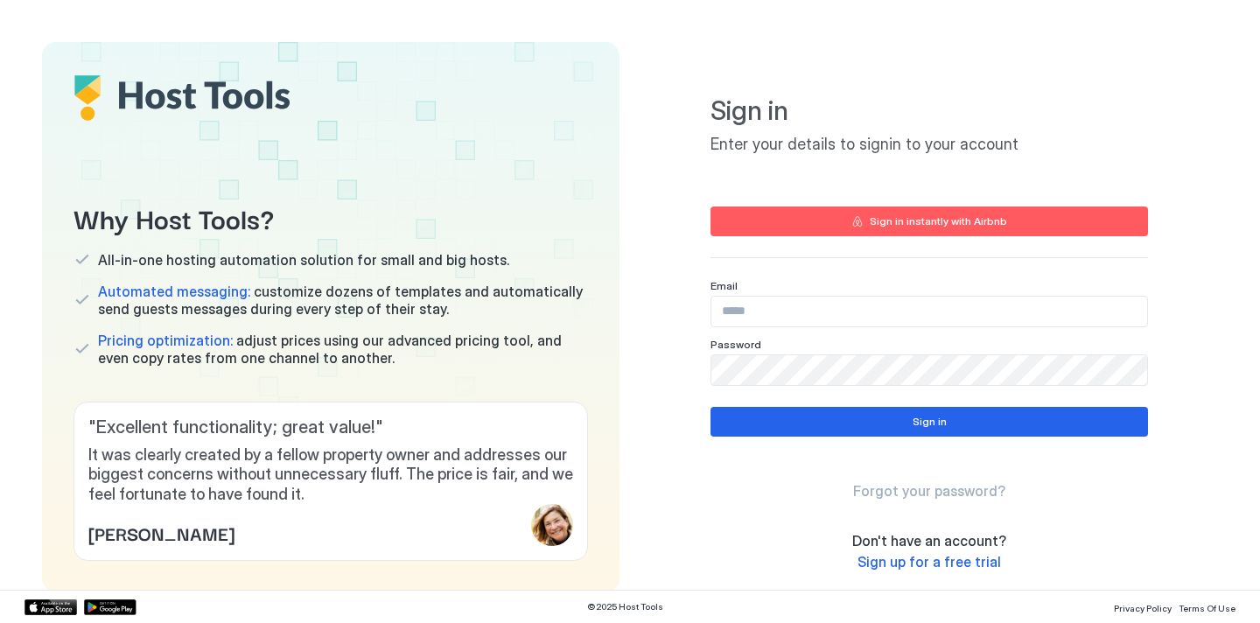  I want to click on div: Sign in instantly with Airbnb, so click(938, 221).